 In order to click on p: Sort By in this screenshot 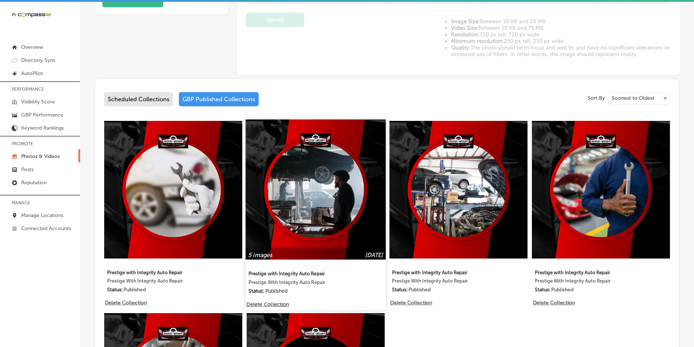, I will do `click(596, 98)`.